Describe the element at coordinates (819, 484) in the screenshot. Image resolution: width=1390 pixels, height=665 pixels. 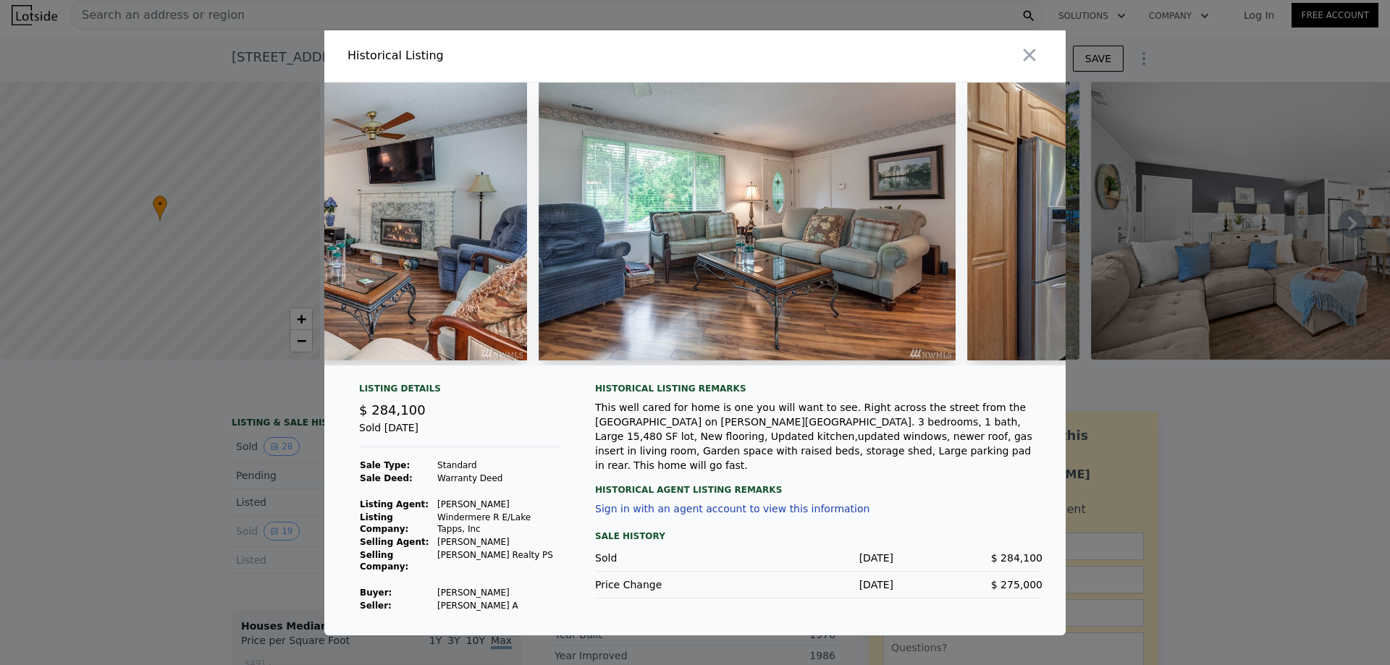
I see `div: Historical Agent Listing Remarks` at that location.